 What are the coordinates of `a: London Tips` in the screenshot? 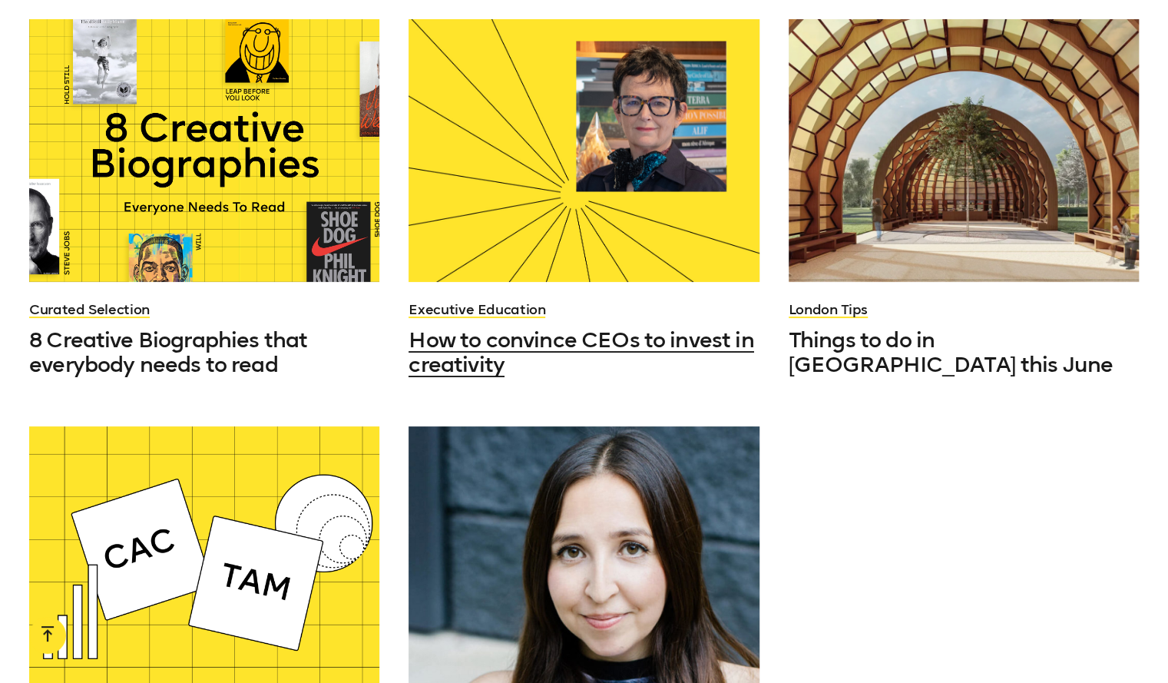 It's located at (828, 310).